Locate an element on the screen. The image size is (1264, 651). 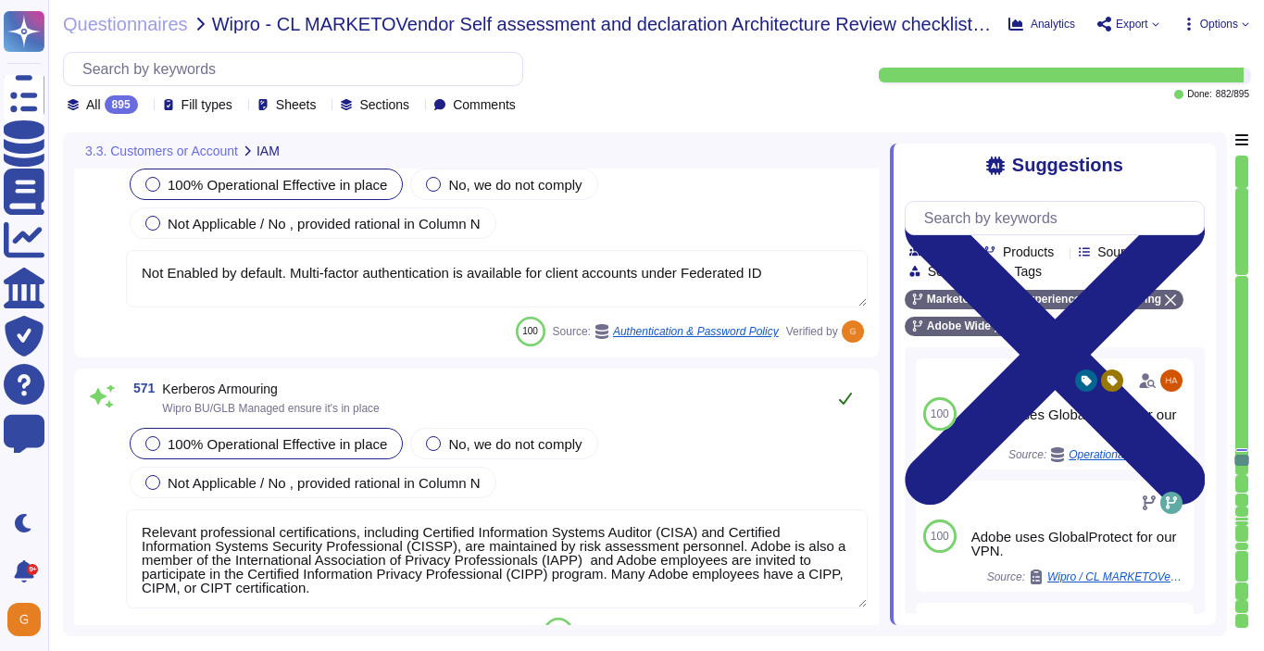
span: 882 / 895 is located at coordinates (1232, 94).